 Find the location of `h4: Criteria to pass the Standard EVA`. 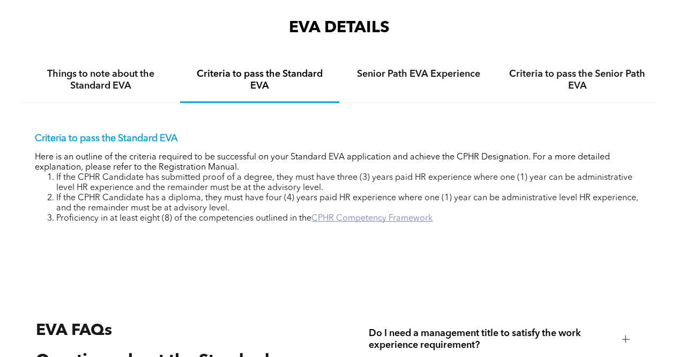

h4: Criteria to pass the Standard EVA is located at coordinates (260, 80).